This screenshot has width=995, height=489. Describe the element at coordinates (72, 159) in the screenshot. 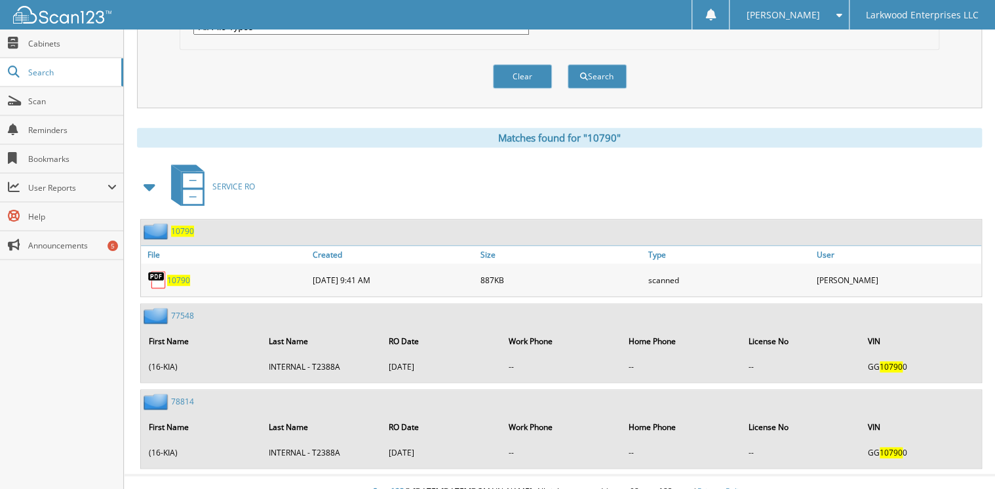

I see `span: Bookmarks` at that location.